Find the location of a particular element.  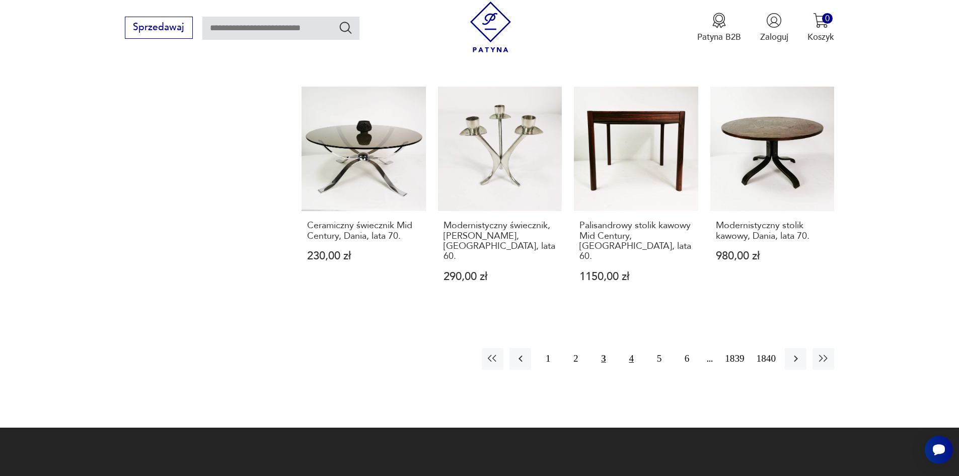

button: 5 is located at coordinates (659, 358).